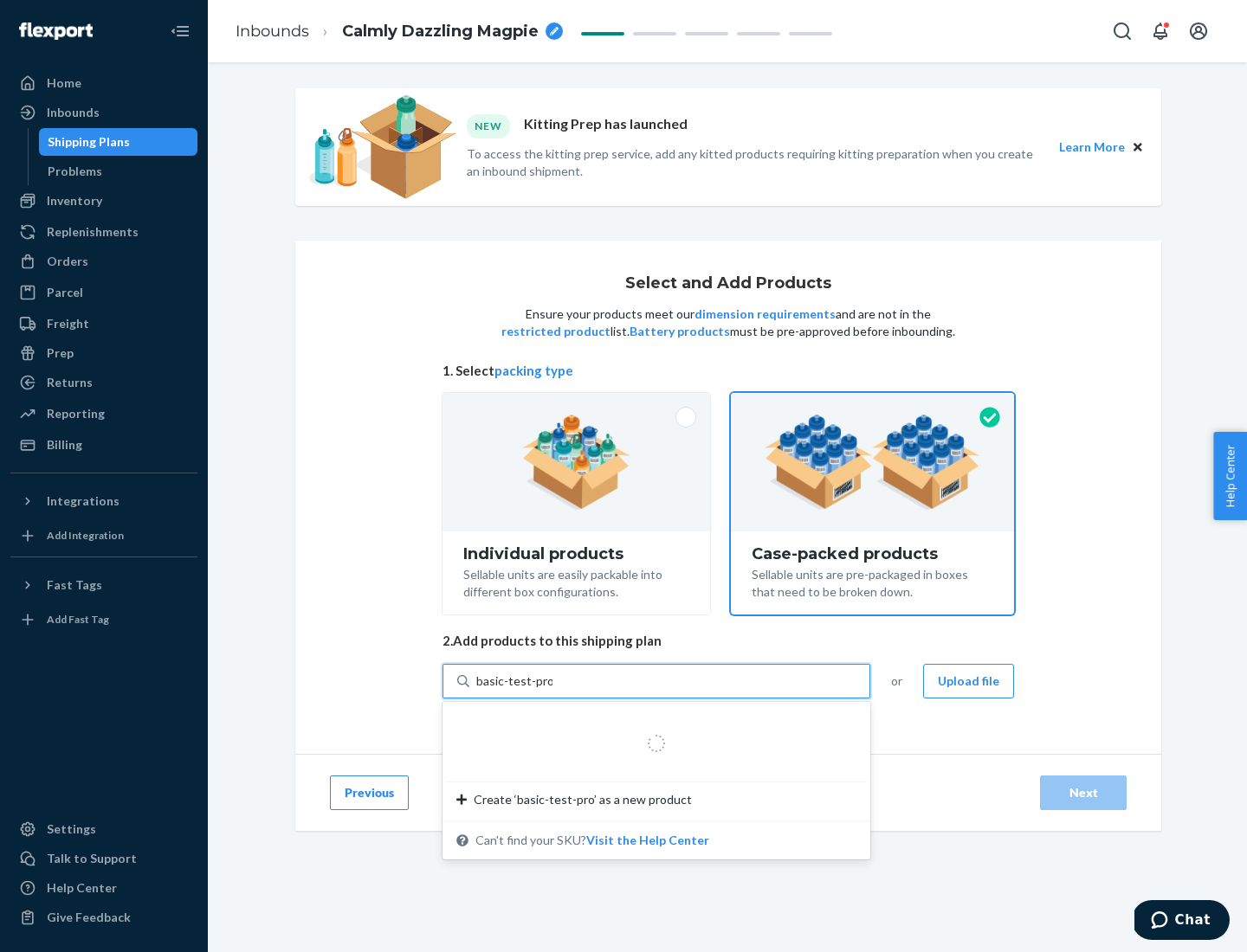 This screenshot has height=952, width=1247. Describe the element at coordinates (969, 681) in the screenshot. I see `button: Upload file` at that location.